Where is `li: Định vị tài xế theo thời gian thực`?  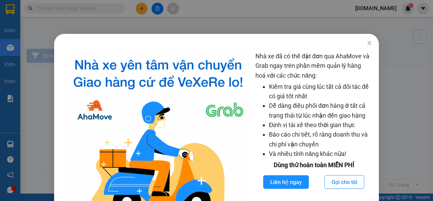 li: Định vị tài xế theo thời gian thực is located at coordinates (321, 125).